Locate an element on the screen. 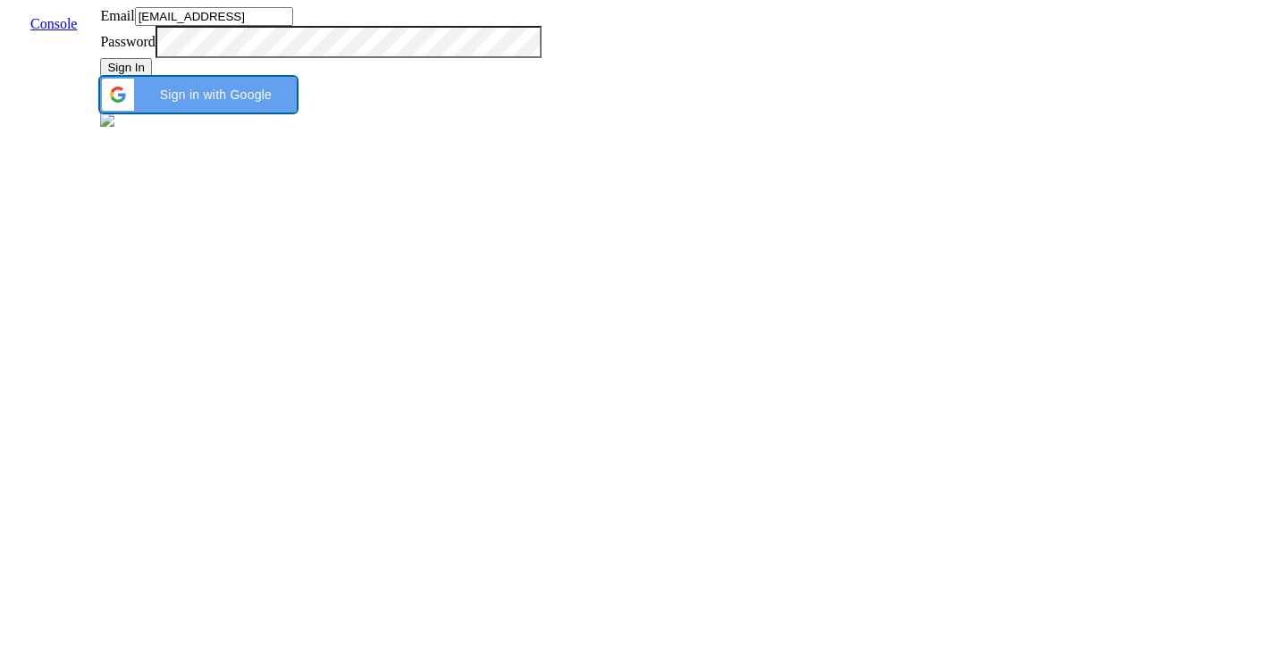  label: Password is located at coordinates (127, 41).